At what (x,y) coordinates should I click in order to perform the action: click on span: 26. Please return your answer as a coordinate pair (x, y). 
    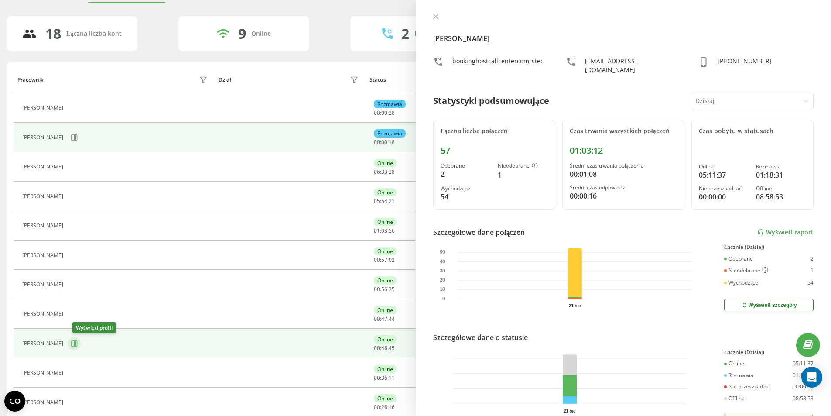
    Looking at the image, I should click on (384, 407).